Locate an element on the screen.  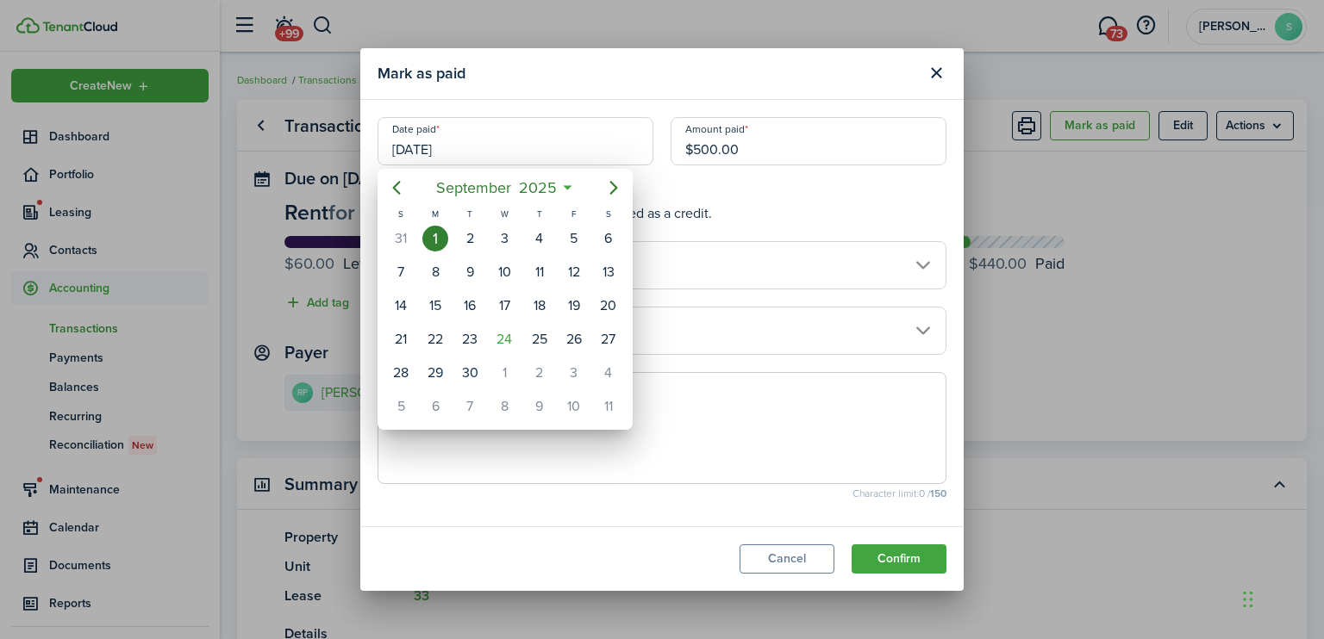
div: Friday, October 10, 2025 is located at coordinates (574, 407).